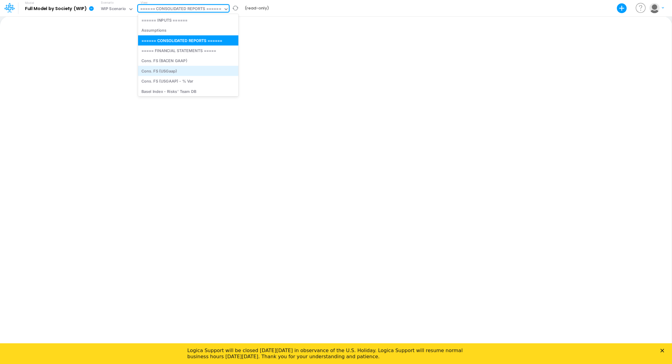  I want to click on label: Model, so click(30, 3).